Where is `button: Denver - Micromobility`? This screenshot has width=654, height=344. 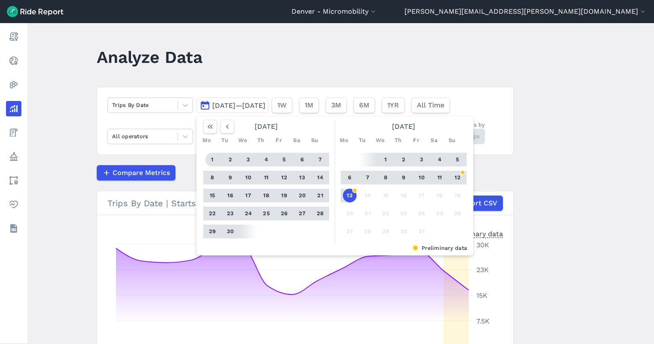 button: Denver - Micromobility is located at coordinates (334, 12).